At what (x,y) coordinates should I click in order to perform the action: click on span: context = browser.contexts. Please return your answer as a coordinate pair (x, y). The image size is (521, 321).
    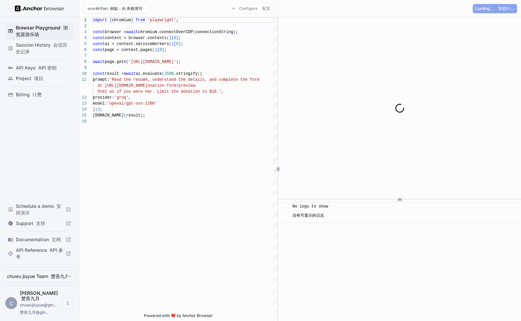
    Looking at the image, I should click on (136, 38).